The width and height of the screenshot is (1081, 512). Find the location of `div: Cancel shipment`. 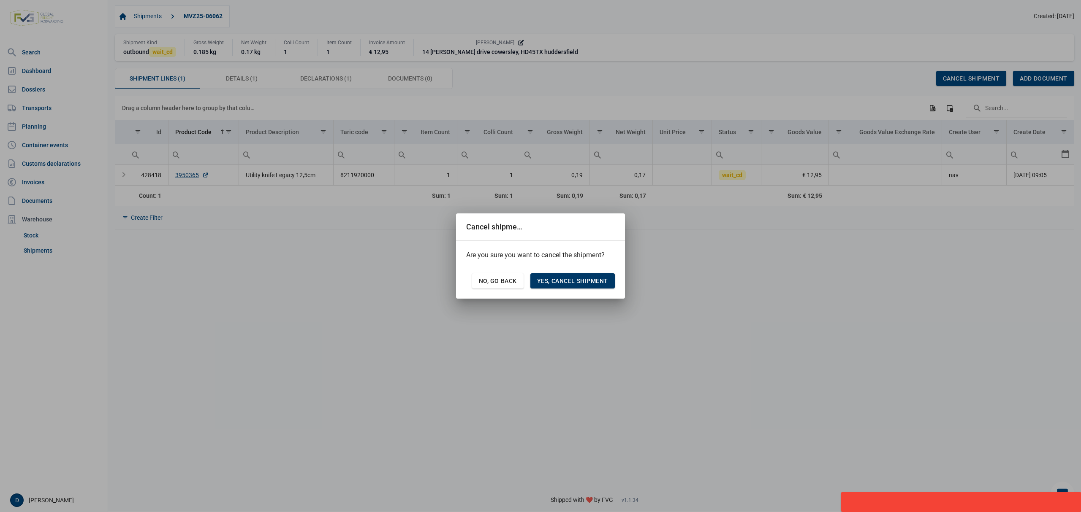

div: Cancel shipment is located at coordinates (494, 227).